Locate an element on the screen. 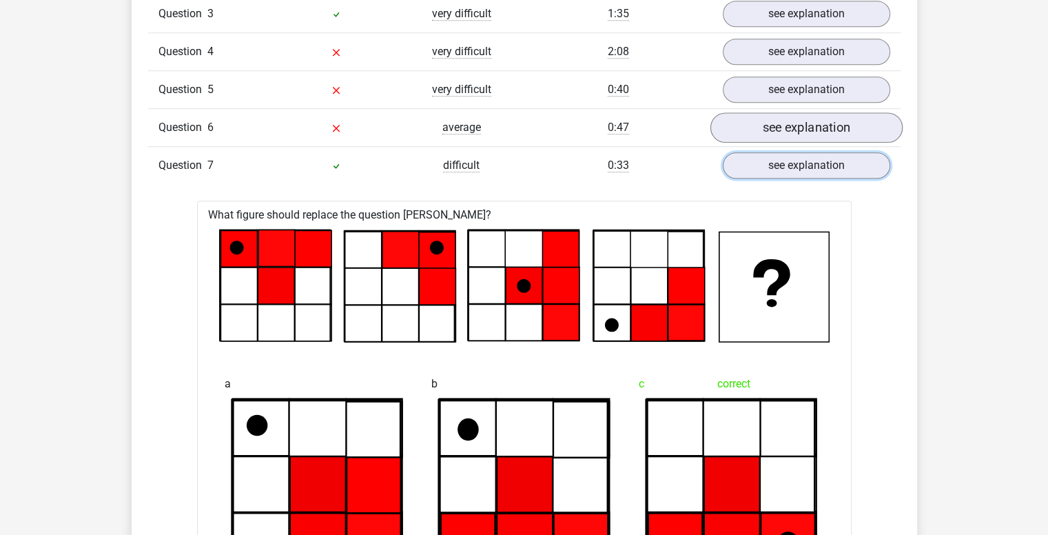 The image size is (1048, 535). span: 1:35 is located at coordinates (618, 14).